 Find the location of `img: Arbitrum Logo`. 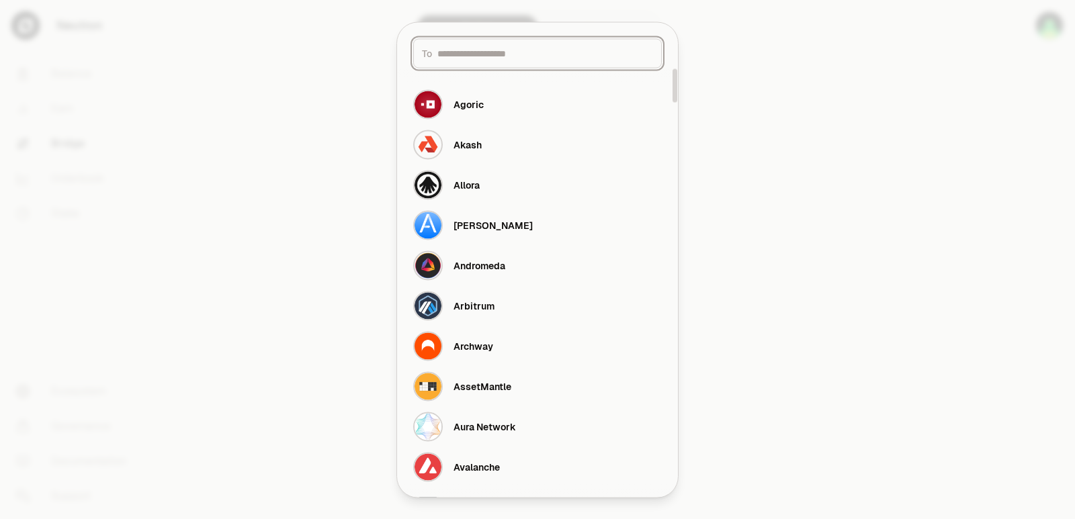

img: Arbitrum Logo is located at coordinates (428, 306).